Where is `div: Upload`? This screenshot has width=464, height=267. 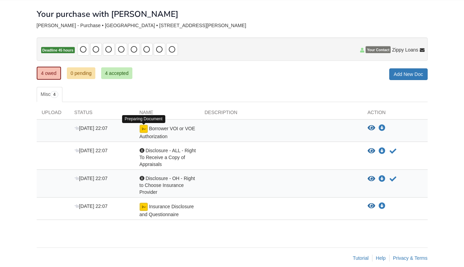
div: Upload is located at coordinates (53, 114).